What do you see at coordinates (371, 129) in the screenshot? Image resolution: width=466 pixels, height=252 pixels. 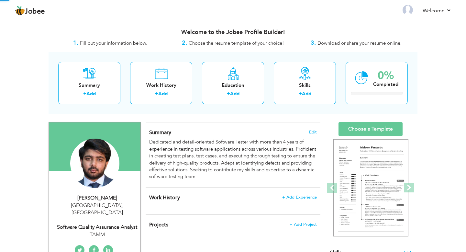 I see `a: Choose a Template` at bounding box center [371, 129].